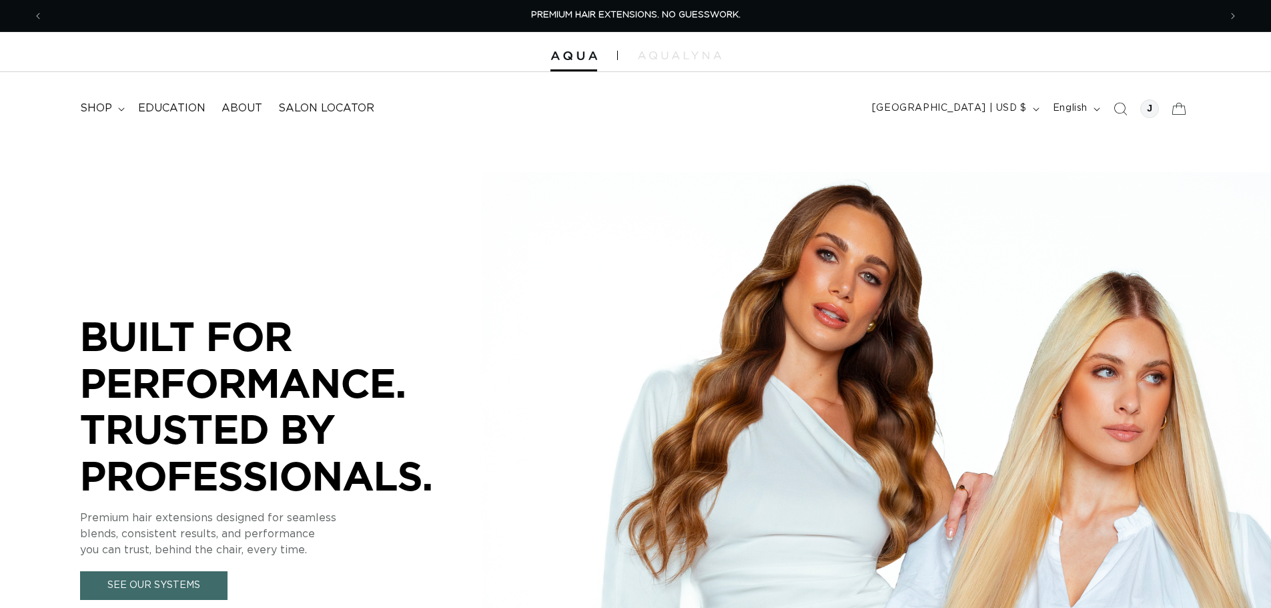  What do you see at coordinates (326, 108) in the screenshot?
I see `a: Salon Locator` at bounding box center [326, 108].